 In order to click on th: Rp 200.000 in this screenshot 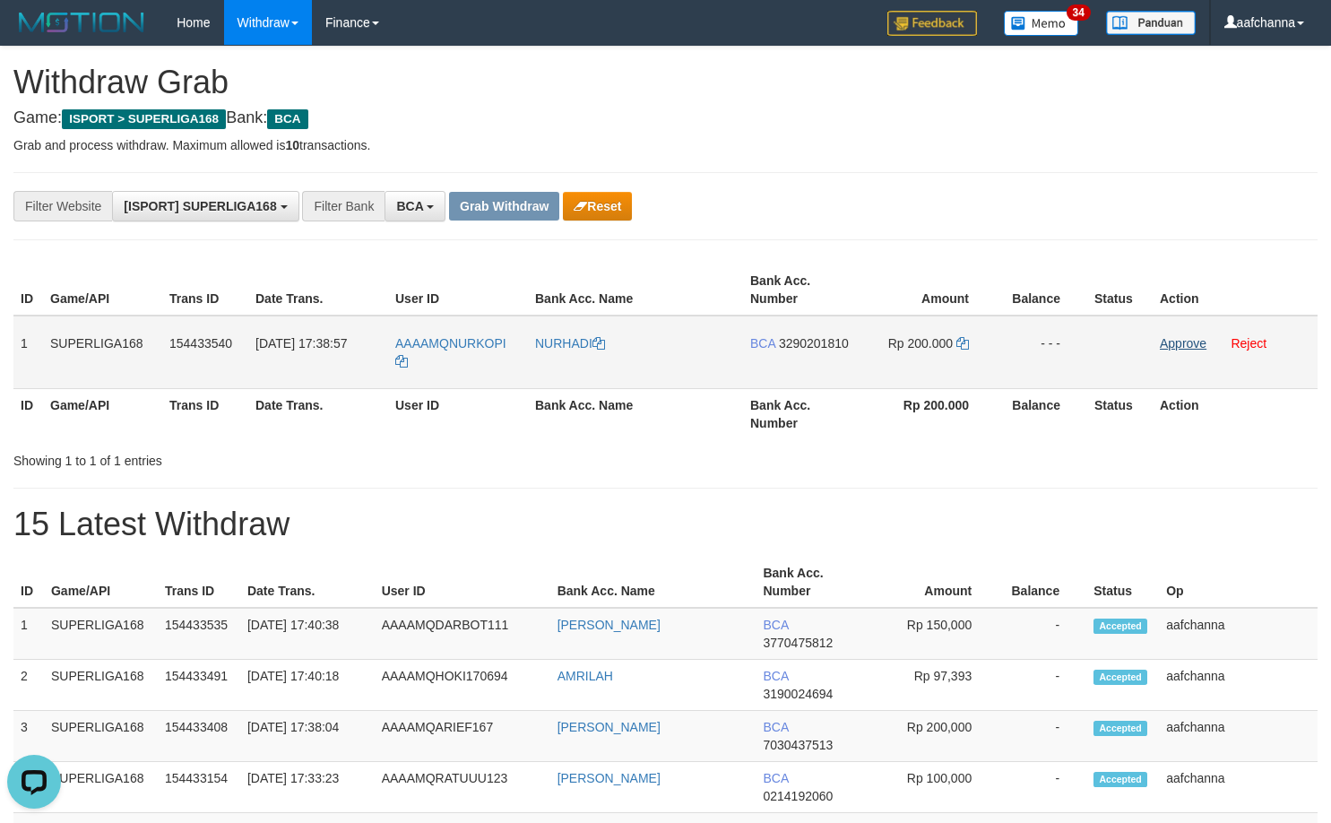, I will do `click(927, 413)`.